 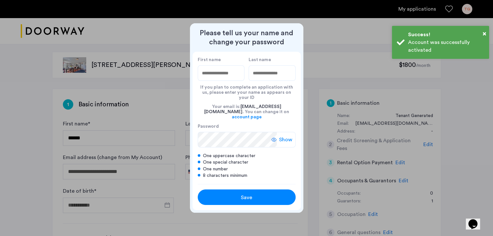 I want to click on div: Success!, so click(x=446, y=35).